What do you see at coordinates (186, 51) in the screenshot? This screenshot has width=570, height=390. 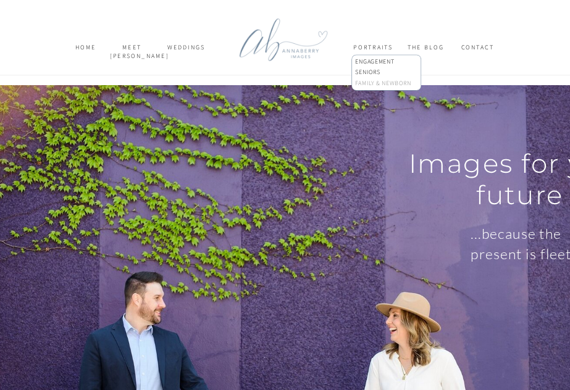 I see `a: weddings` at bounding box center [186, 51].